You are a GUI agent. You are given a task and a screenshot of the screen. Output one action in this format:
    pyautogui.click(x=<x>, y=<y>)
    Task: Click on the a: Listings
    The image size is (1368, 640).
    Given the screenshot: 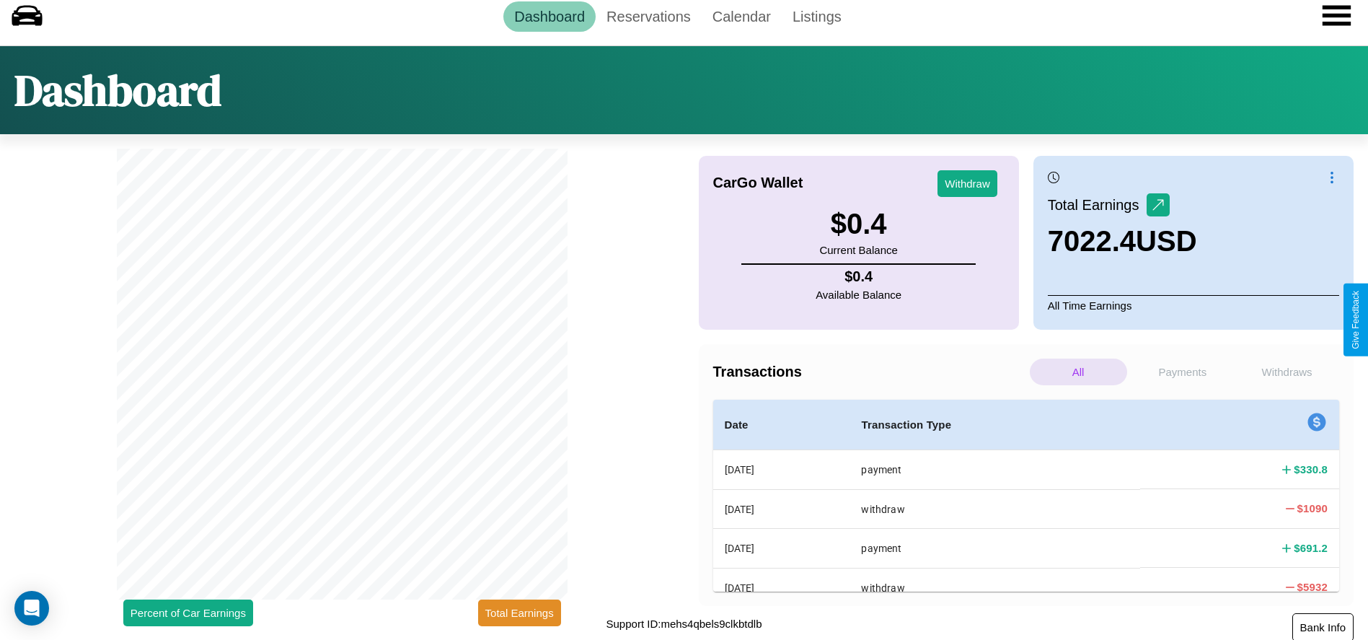 What is the action you would take?
    pyautogui.click(x=817, y=17)
    